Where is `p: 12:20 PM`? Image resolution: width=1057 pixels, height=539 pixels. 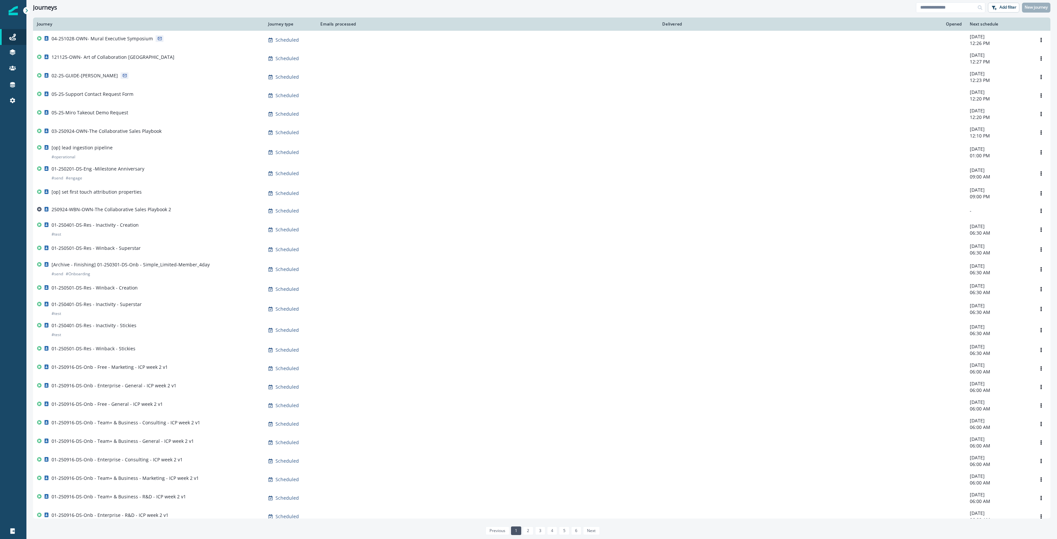 p: 12:20 PM is located at coordinates (999, 117).